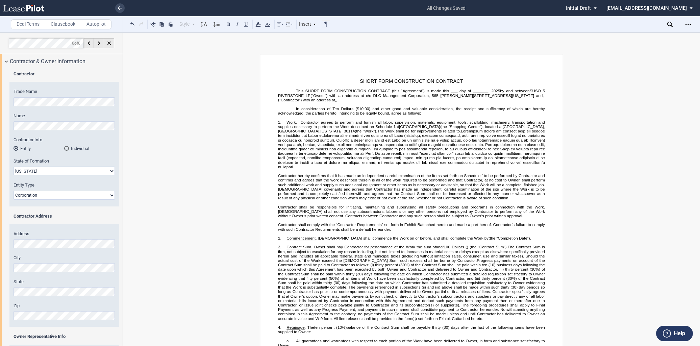 The image size is (700, 346). I want to click on div: Open Lease options menu, so click(688, 24).